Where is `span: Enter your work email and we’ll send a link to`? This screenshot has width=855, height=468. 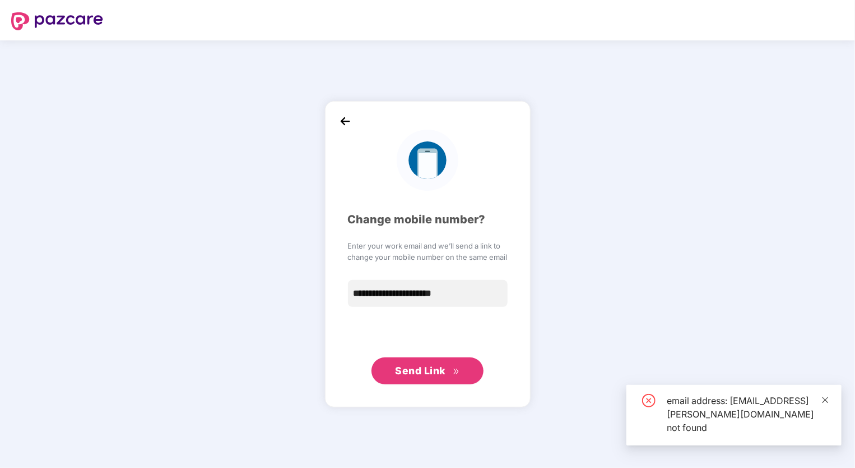 span: Enter your work email and we’ll send a link to is located at coordinates (428, 246).